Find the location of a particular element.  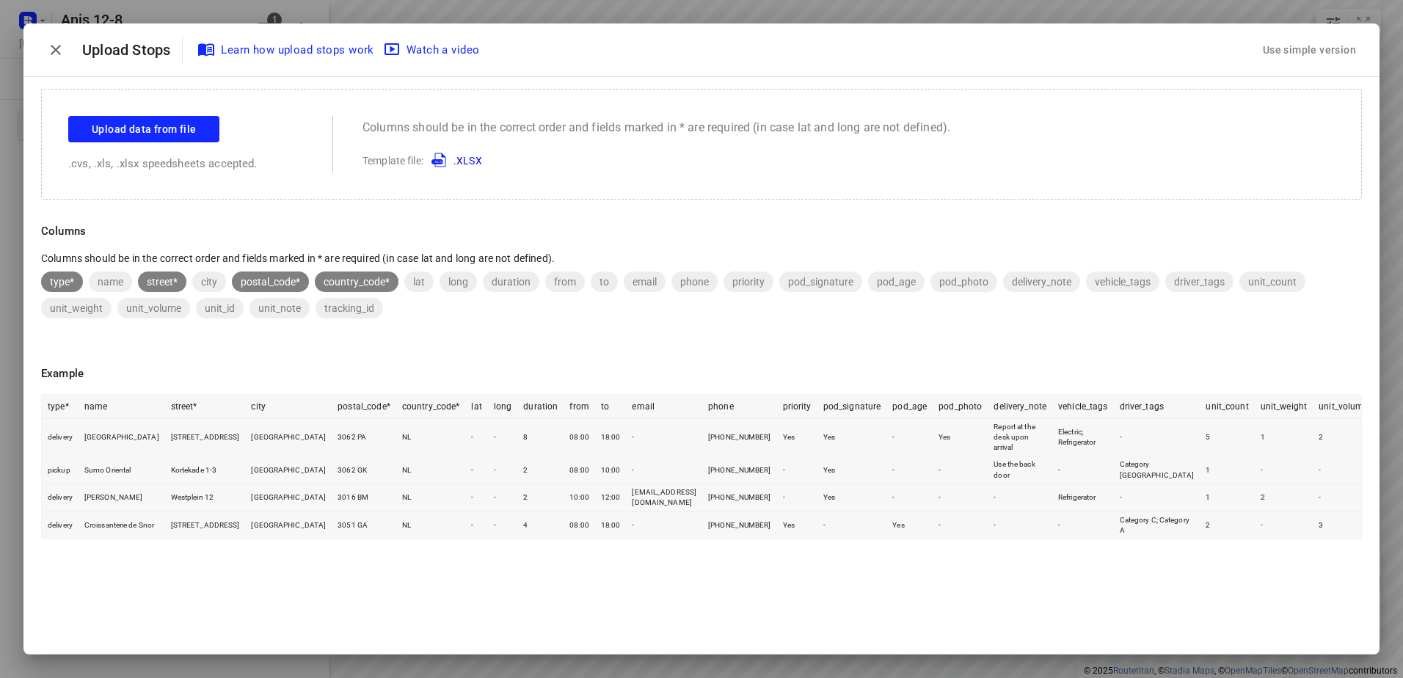

th: unit_volume is located at coordinates (1342, 406).